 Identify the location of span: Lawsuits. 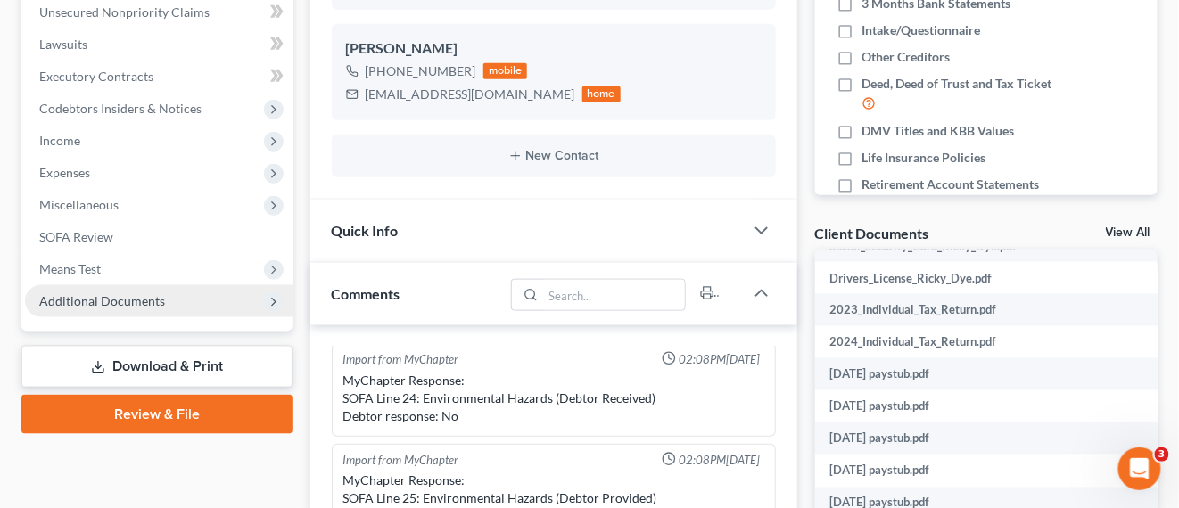
(63, 44).